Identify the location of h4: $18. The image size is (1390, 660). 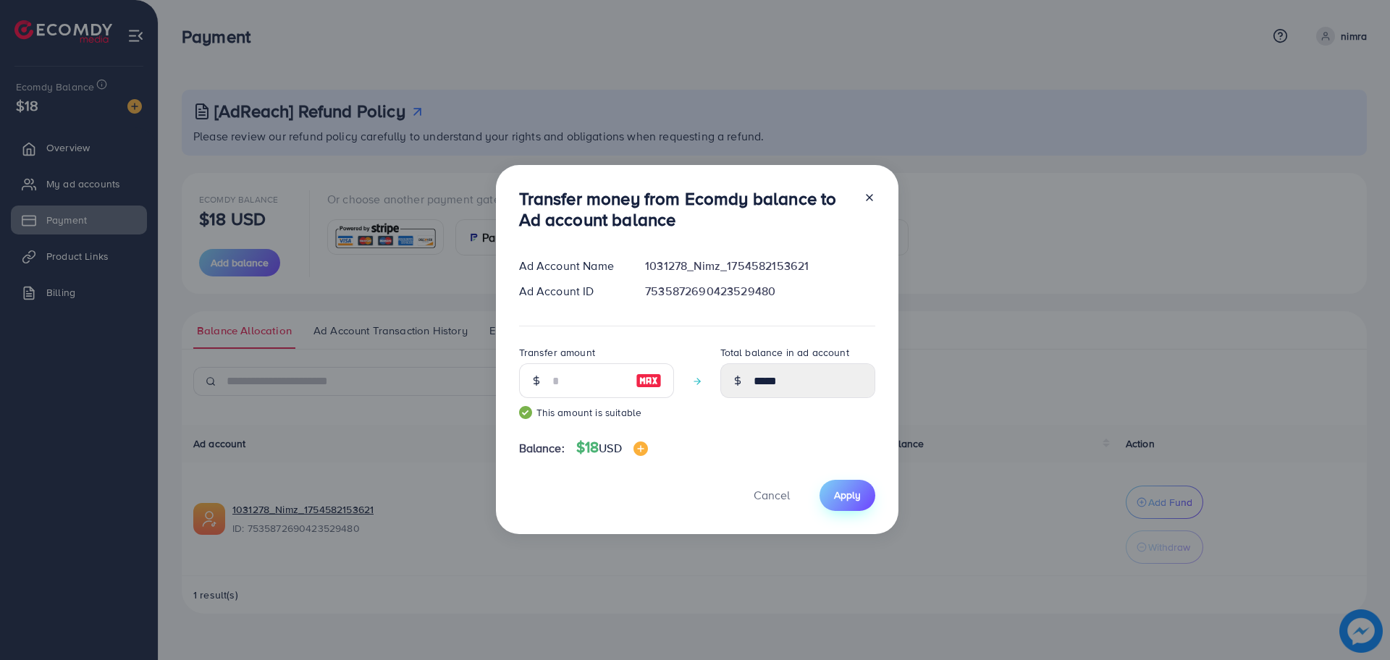
(612, 447).